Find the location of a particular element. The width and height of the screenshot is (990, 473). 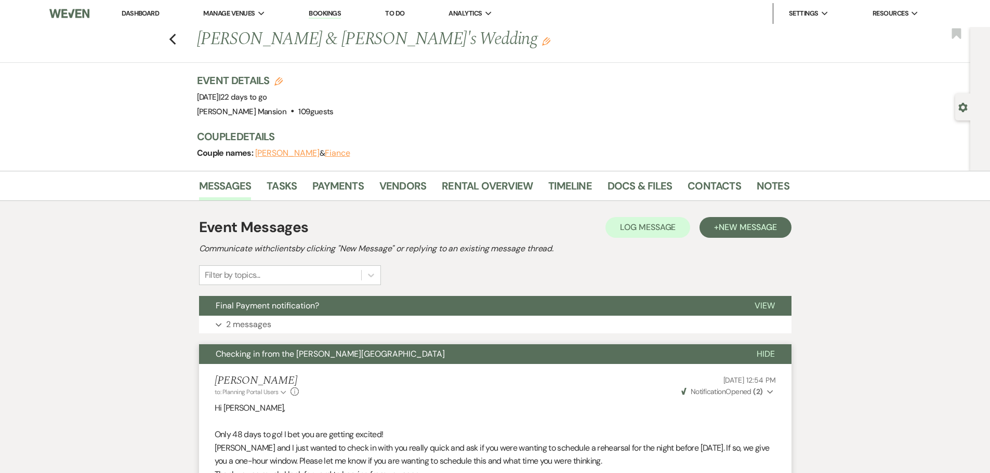

span: Final Payment notification? is located at coordinates (267, 306).